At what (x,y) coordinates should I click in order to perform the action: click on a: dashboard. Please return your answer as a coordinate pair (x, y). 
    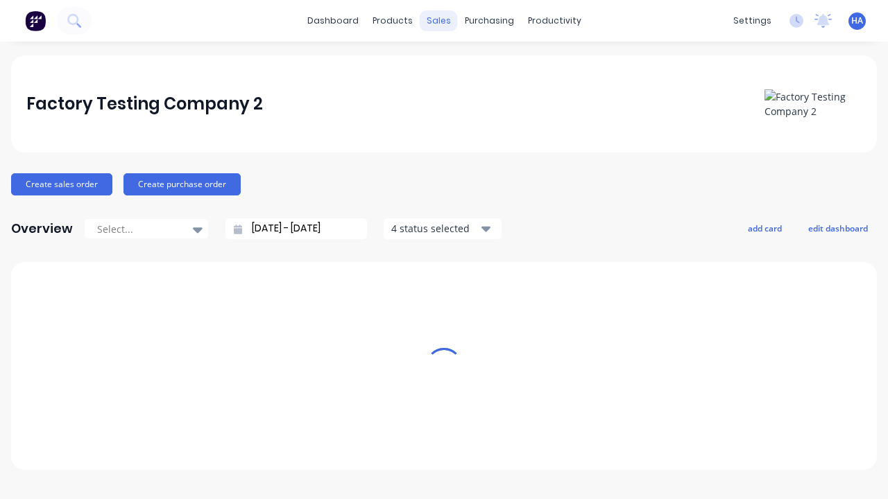
    Looking at the image, I should click on (333, 21).